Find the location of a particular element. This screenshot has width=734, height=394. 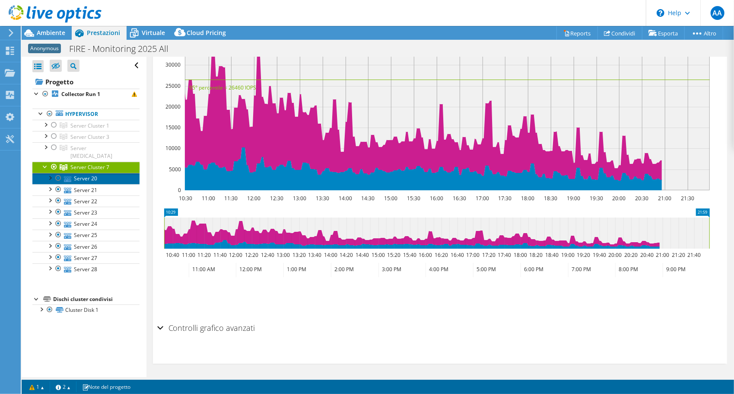

text: 10:40 is located at coordinates (172, 255).